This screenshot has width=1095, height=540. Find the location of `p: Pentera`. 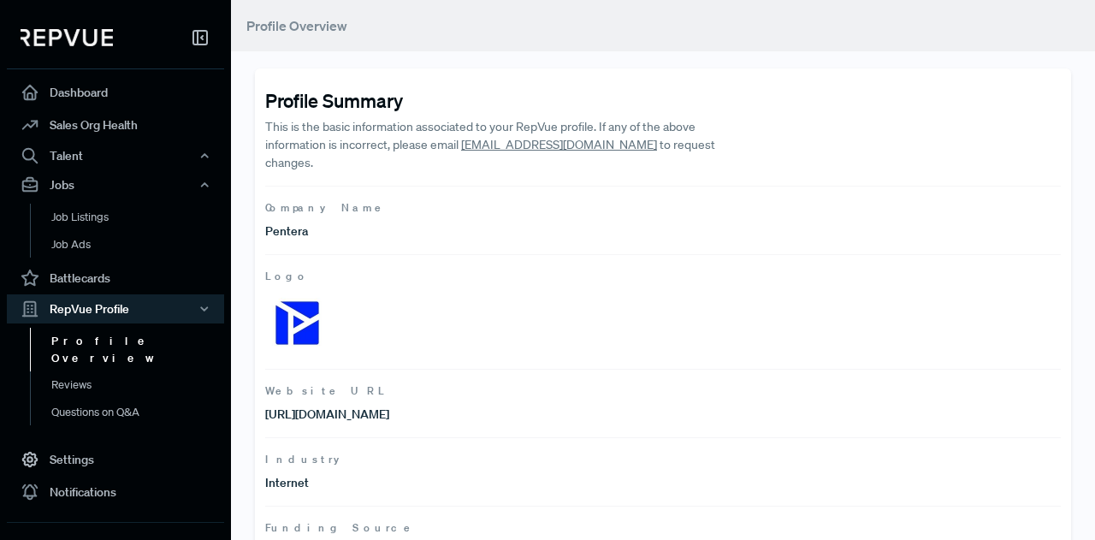

p: Pentera is located at coordinates (464, 231).